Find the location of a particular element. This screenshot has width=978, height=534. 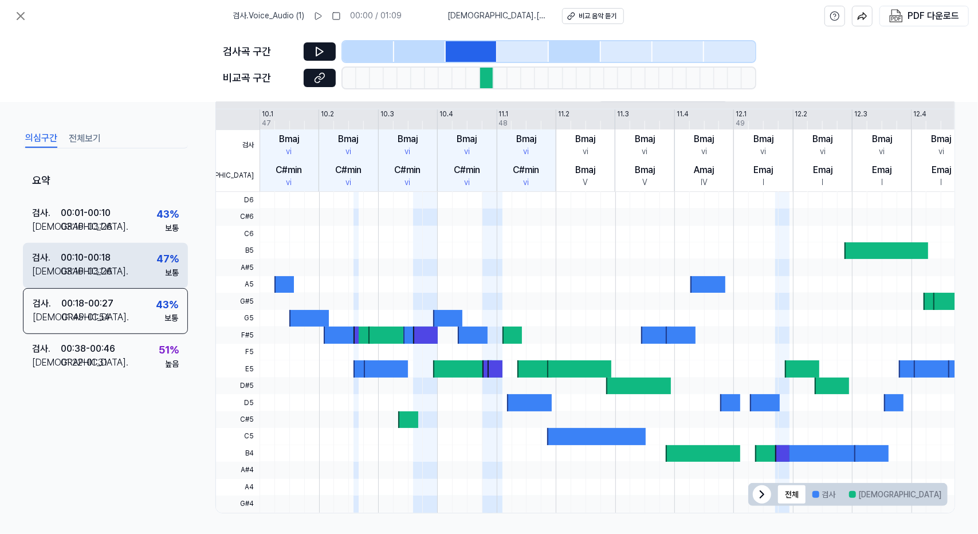

div: 12.2 is located at coordinates (802, 114).